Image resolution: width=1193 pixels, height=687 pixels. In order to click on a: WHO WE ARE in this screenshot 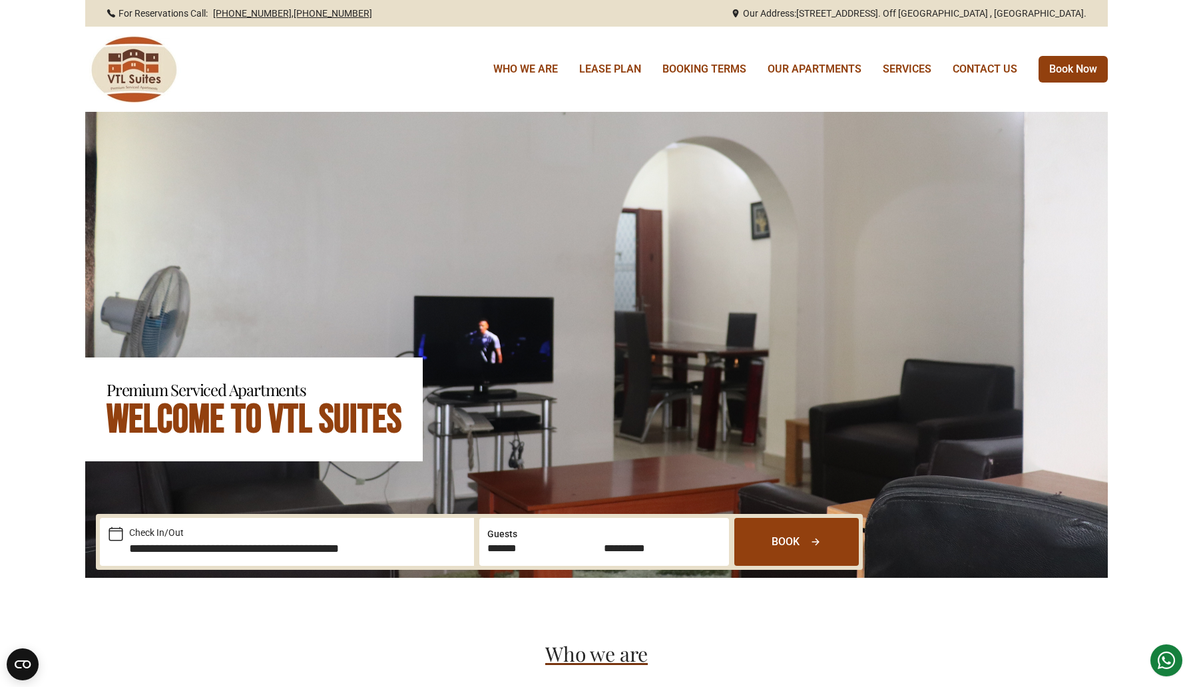, I will do `click(525, 69)`.